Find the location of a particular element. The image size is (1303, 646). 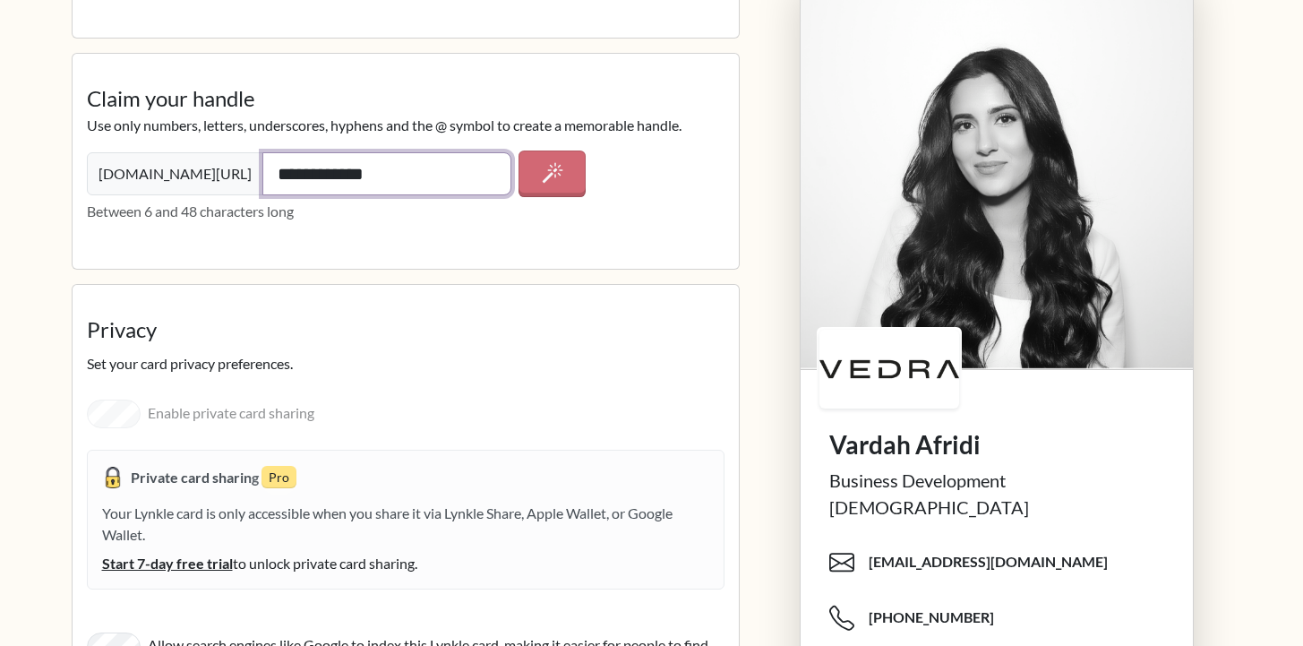

span: Private card sharing is enabled is located at coordinates (113, 475).